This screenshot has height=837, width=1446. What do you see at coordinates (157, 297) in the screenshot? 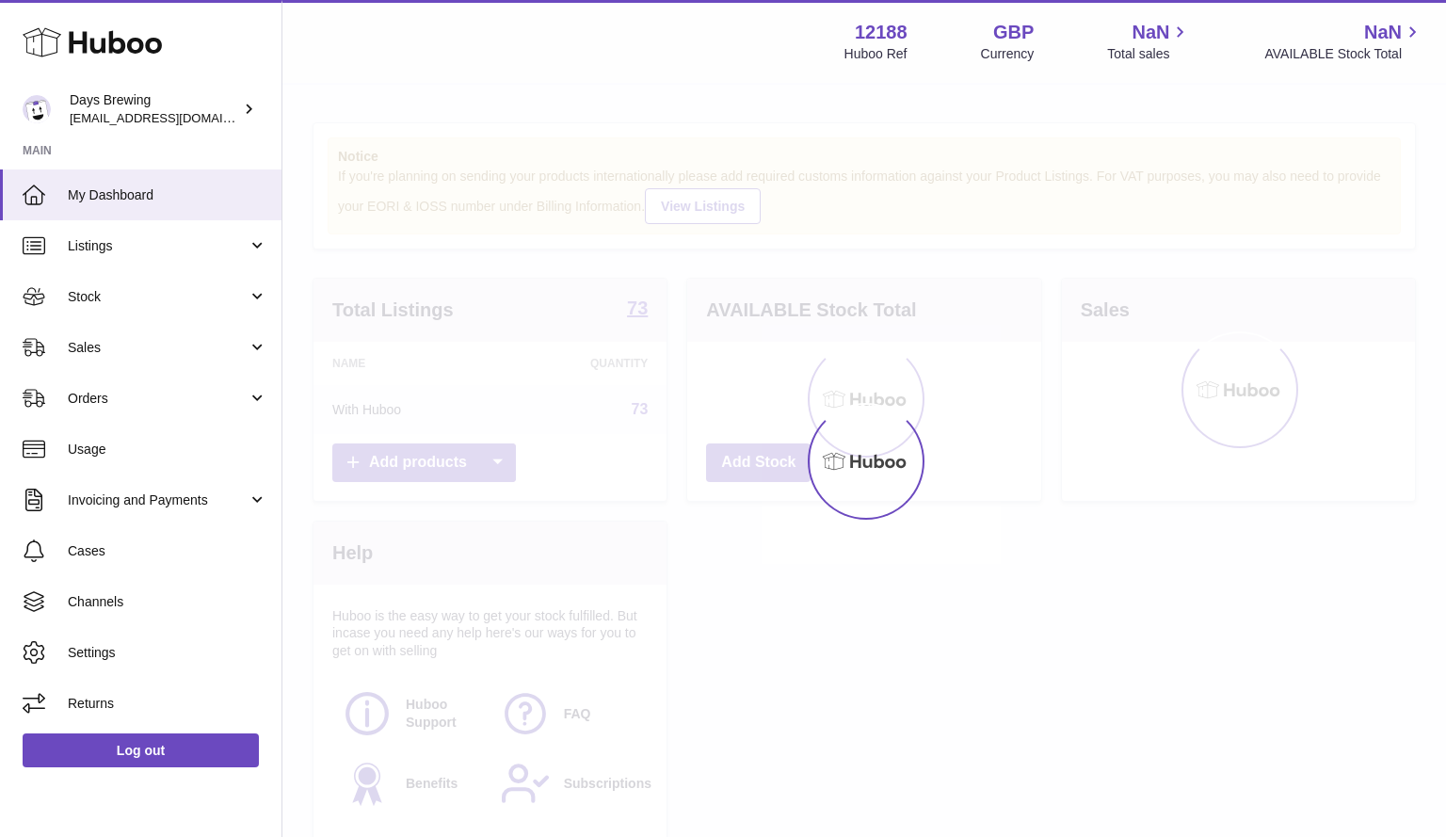
I see `span: Stock` at bounding box center [157, 297].